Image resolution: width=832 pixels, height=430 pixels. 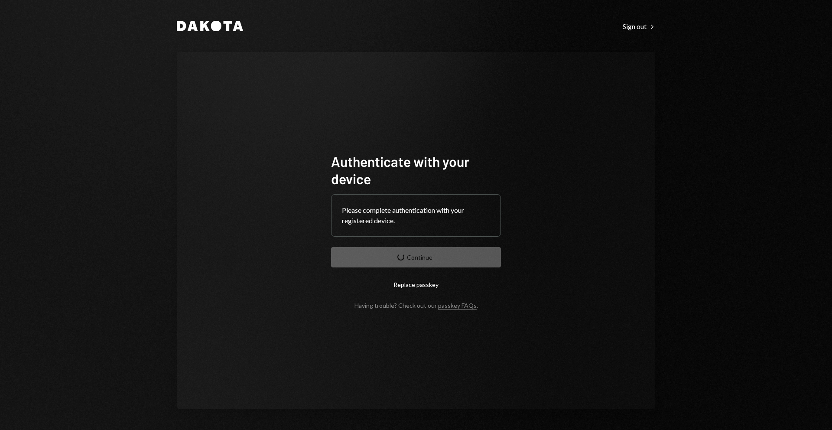 I want to click on a: Sign out, so click(x=639, y=26).